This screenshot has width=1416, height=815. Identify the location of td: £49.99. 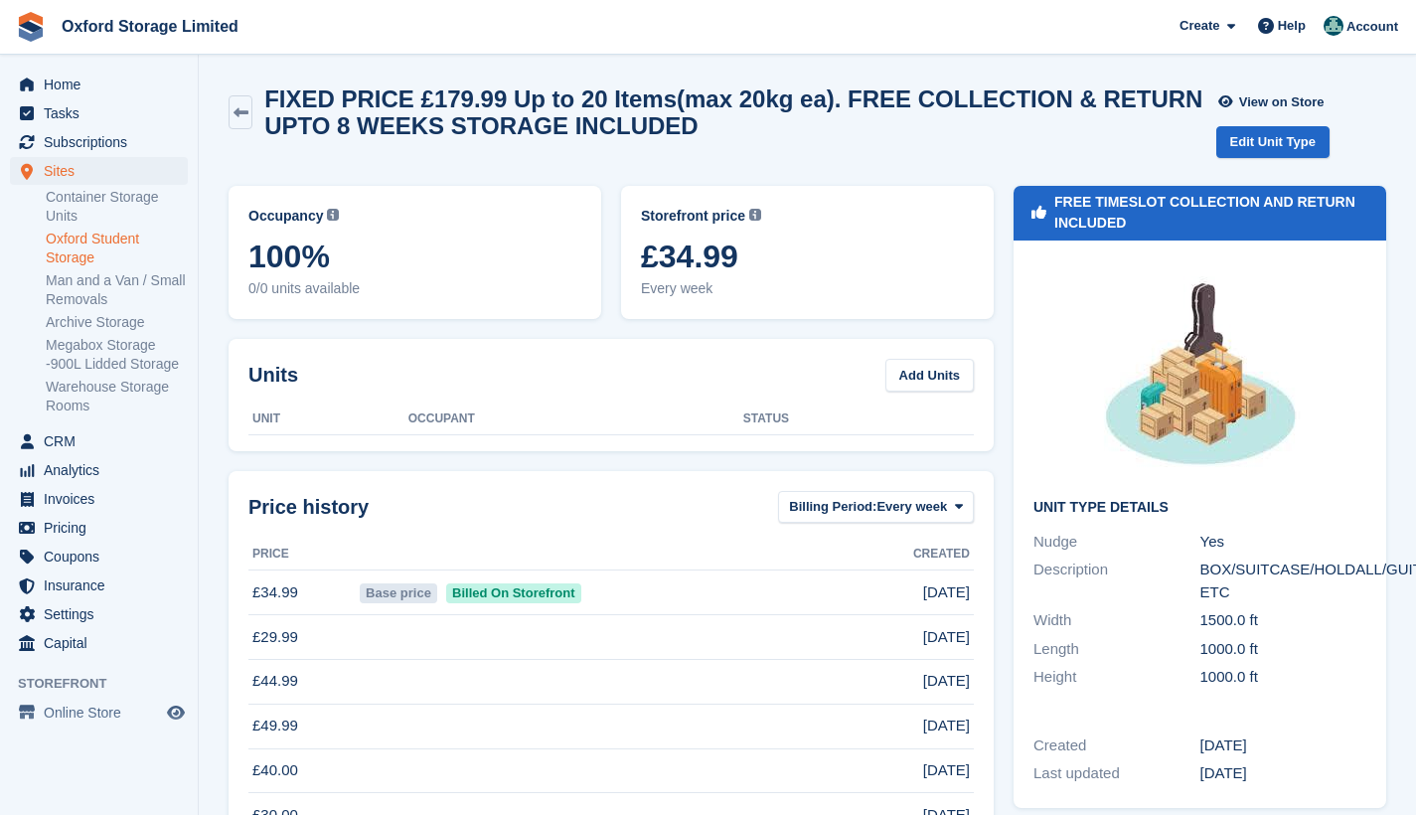
(302, 725).